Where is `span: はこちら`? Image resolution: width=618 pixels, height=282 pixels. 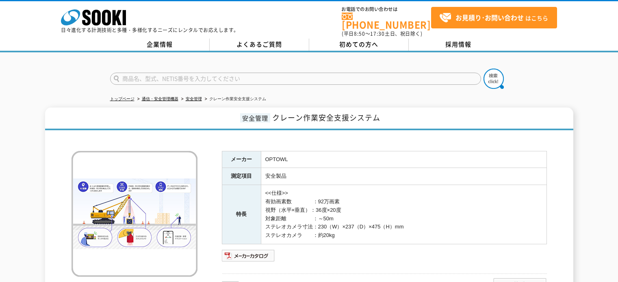
span: はこちら is located at coordinates (494, 18).